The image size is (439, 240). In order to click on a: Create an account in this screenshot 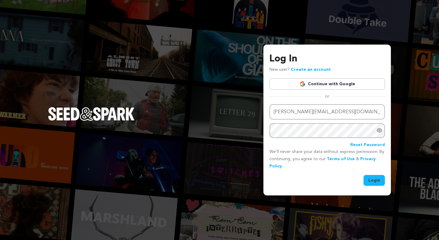, I will do `click(310, 69)`.